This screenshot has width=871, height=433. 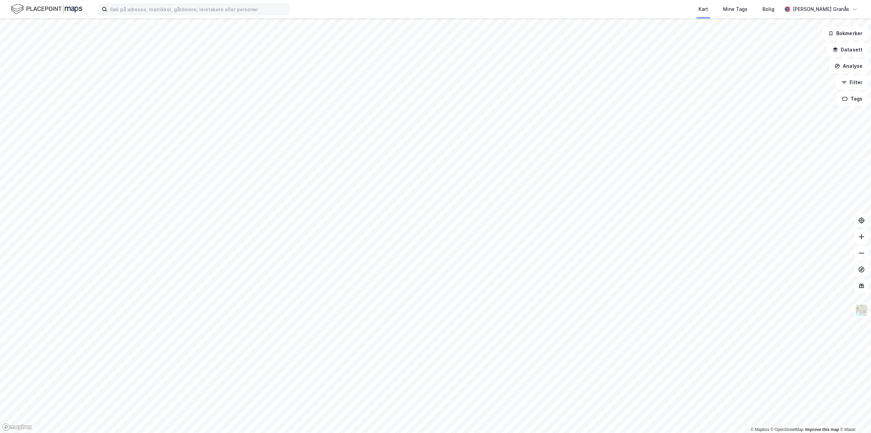 What do you see at coordinates (47, 9) in the screenshot?
I see `img: logo.f888ab2527a4732fd821a326f86c7f29.svg` at bounding box center [47, 9].